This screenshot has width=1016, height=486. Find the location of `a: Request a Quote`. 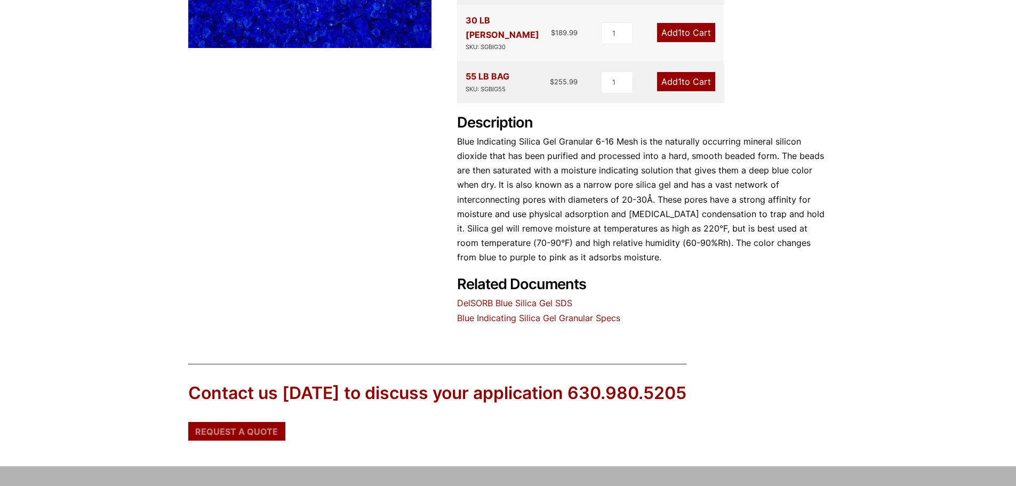

a: Request a Quote is located at coordinates (237, 431).